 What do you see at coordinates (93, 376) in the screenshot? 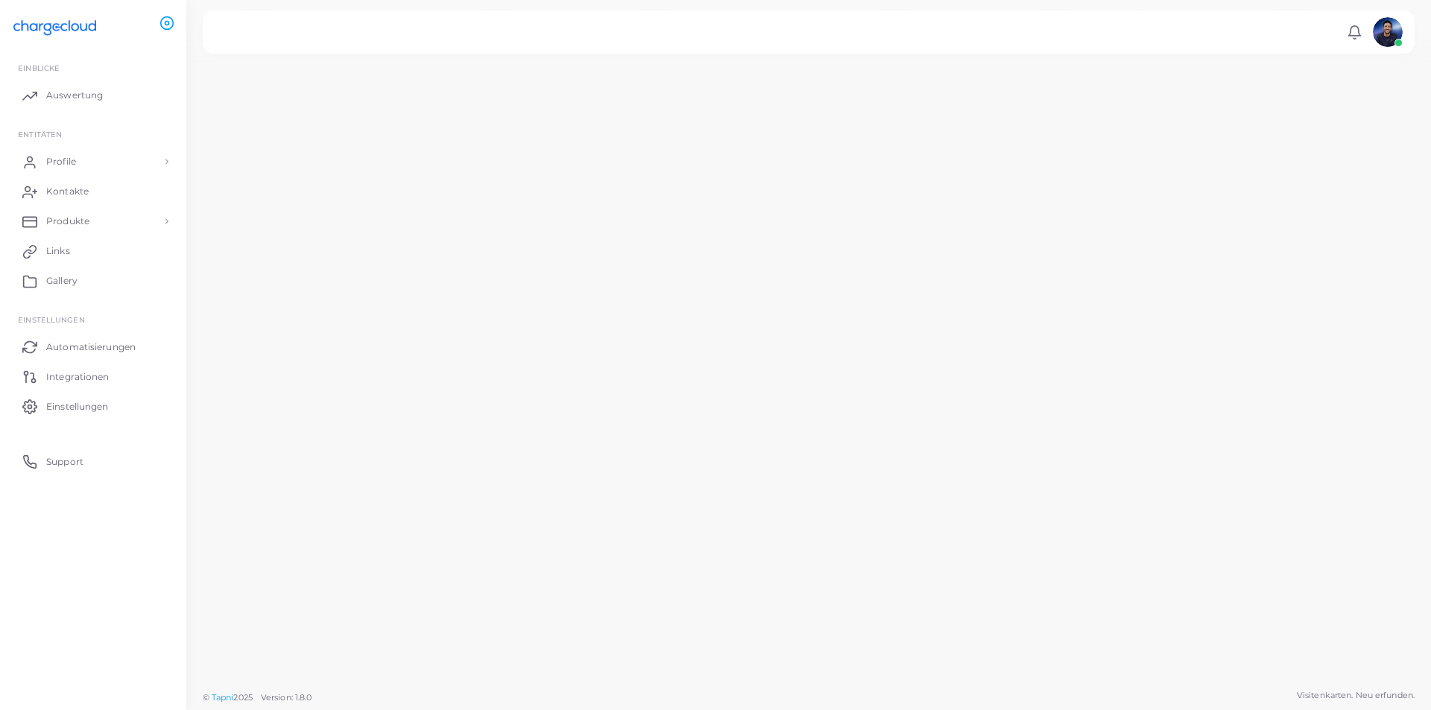
I see `a: Integrationen` at bounding box center [93, 376].